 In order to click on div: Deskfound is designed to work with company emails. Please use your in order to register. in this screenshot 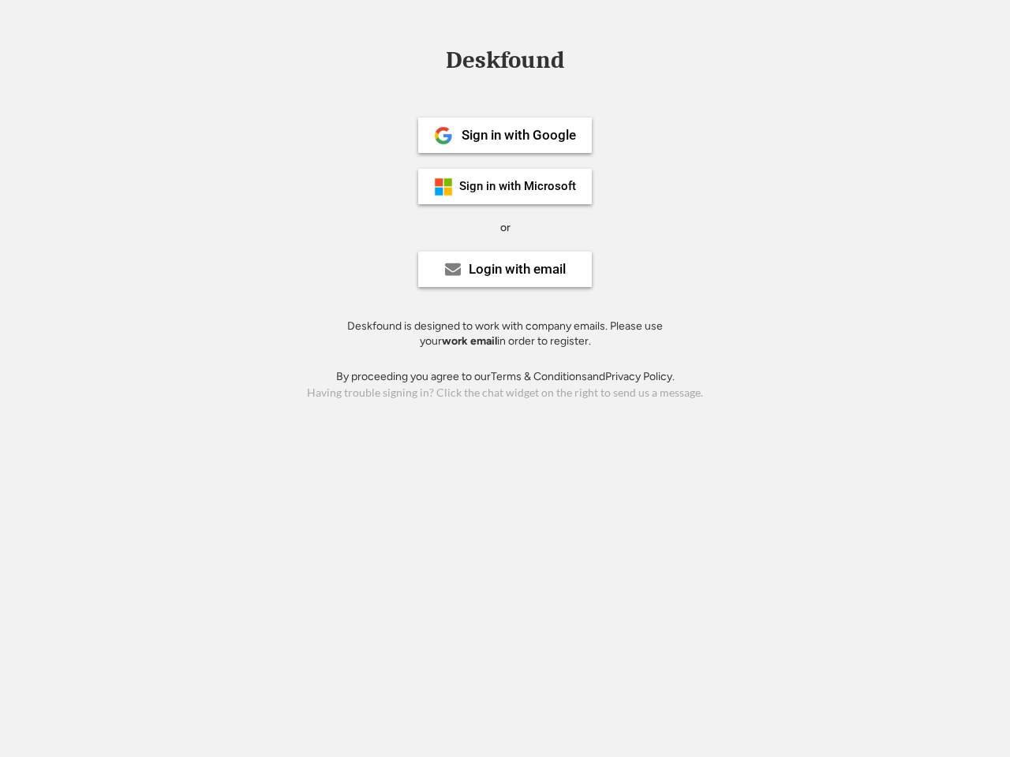, I will do `click(505, 334)`.